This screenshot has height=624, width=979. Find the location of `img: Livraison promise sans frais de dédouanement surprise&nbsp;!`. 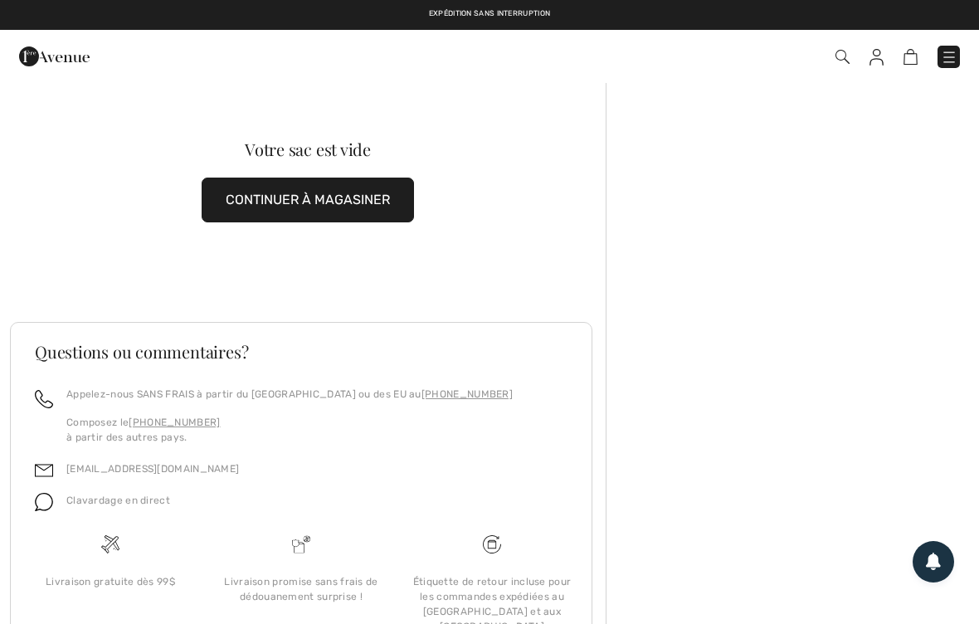

img: Livraison promise sans frais de dédouanement surprise&nbsp;! is located at coordinates (301, 544).